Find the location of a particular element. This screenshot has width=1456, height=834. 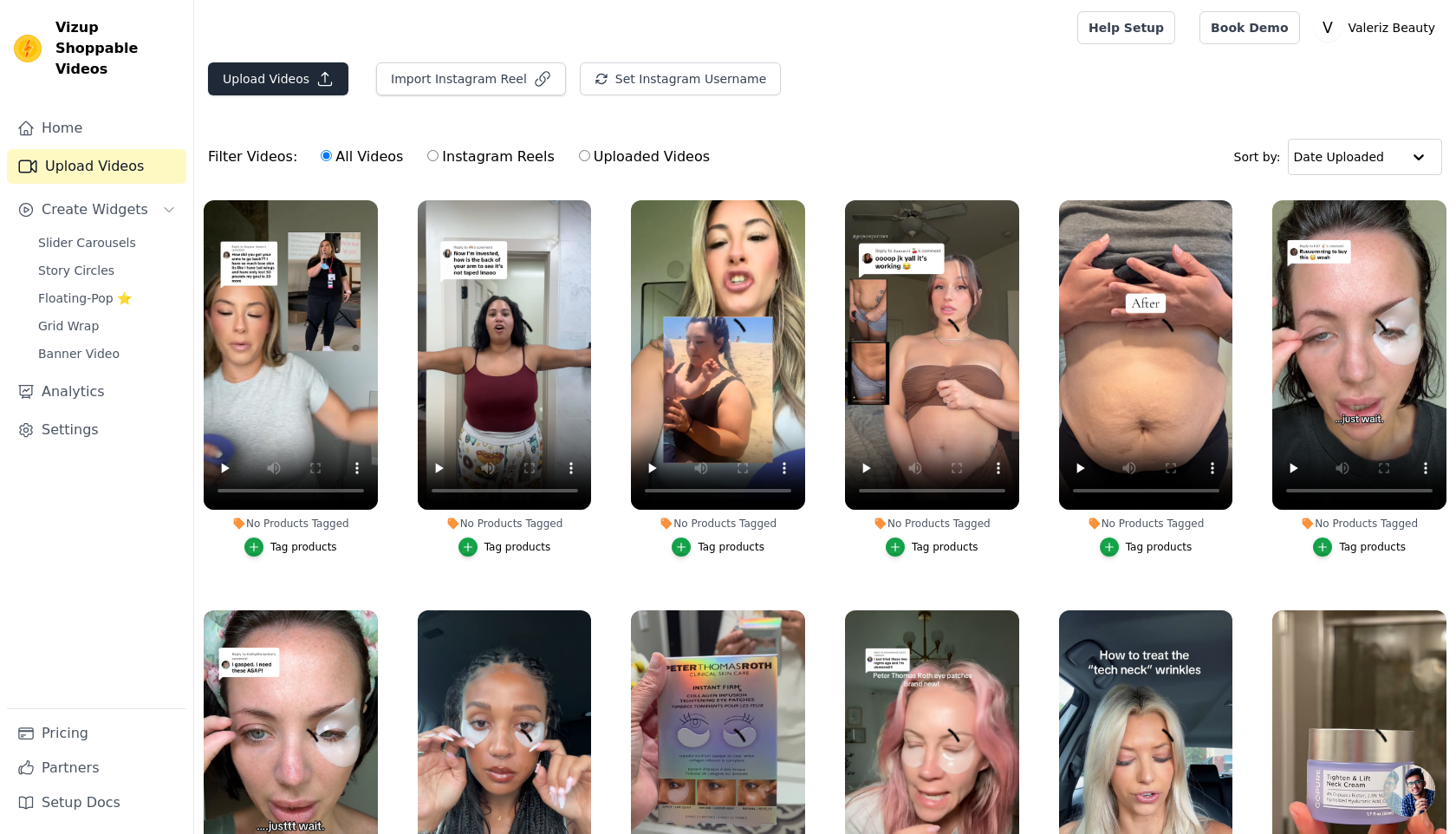

button: Upload Videos is located at coordinates (278, 79).